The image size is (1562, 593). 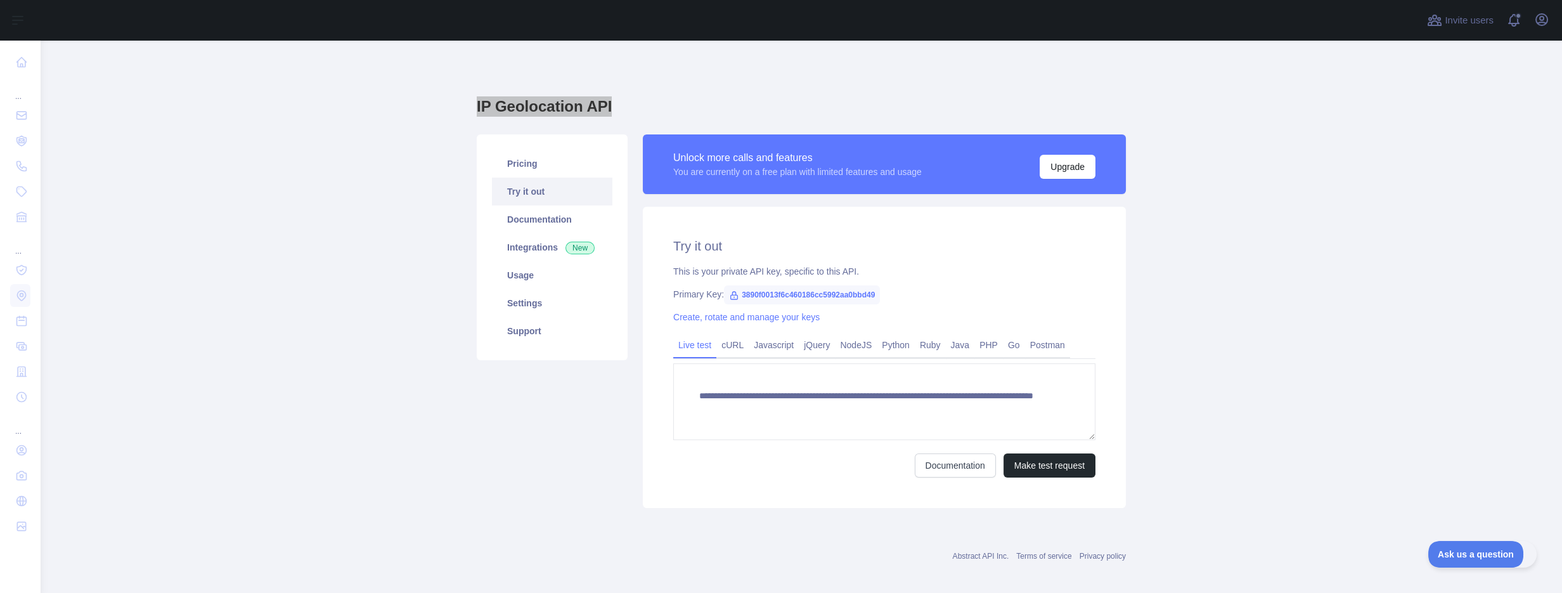 What do you see at coordinates (552, 247) in the screenshot?
I see `a: Integrations New` at bounding box center [552, 247].